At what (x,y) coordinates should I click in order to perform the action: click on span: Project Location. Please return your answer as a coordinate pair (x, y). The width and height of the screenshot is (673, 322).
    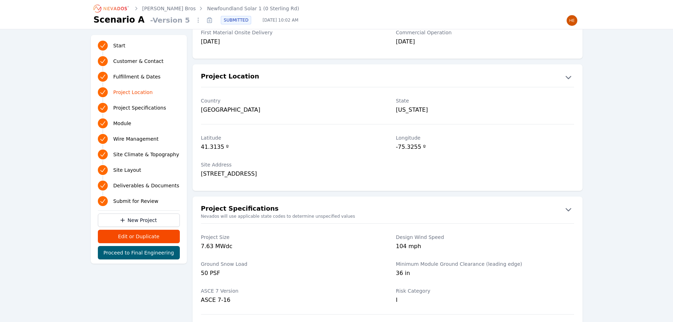
    Looking at the image, I should click on (133, 92).